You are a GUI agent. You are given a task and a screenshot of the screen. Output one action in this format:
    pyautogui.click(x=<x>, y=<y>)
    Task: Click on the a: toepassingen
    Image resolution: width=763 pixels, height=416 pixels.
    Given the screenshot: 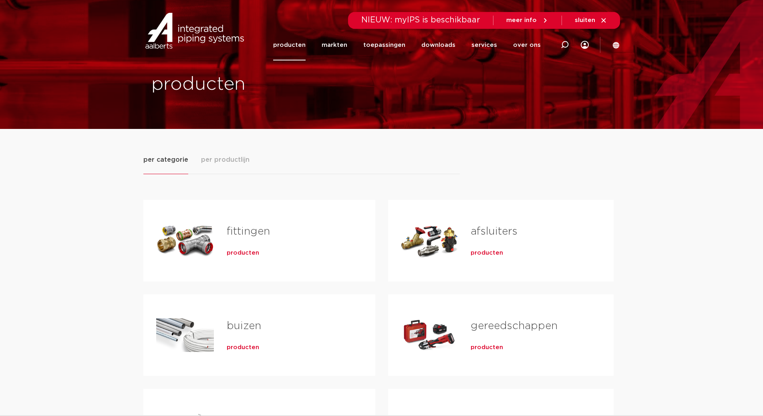 What is the action you would take?
    pyautogui.click(x=384, y=45)
    